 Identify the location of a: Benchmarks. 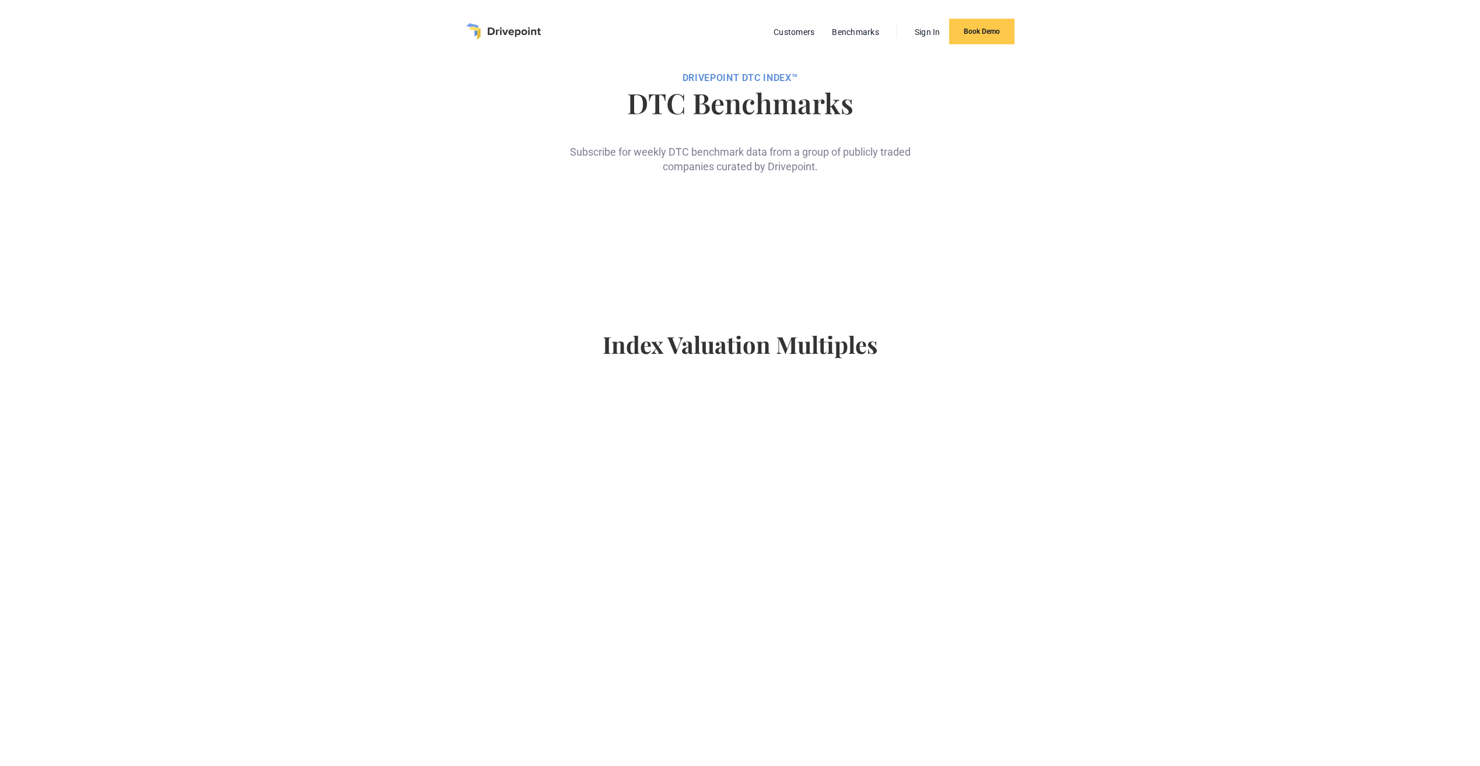
(855, 32).